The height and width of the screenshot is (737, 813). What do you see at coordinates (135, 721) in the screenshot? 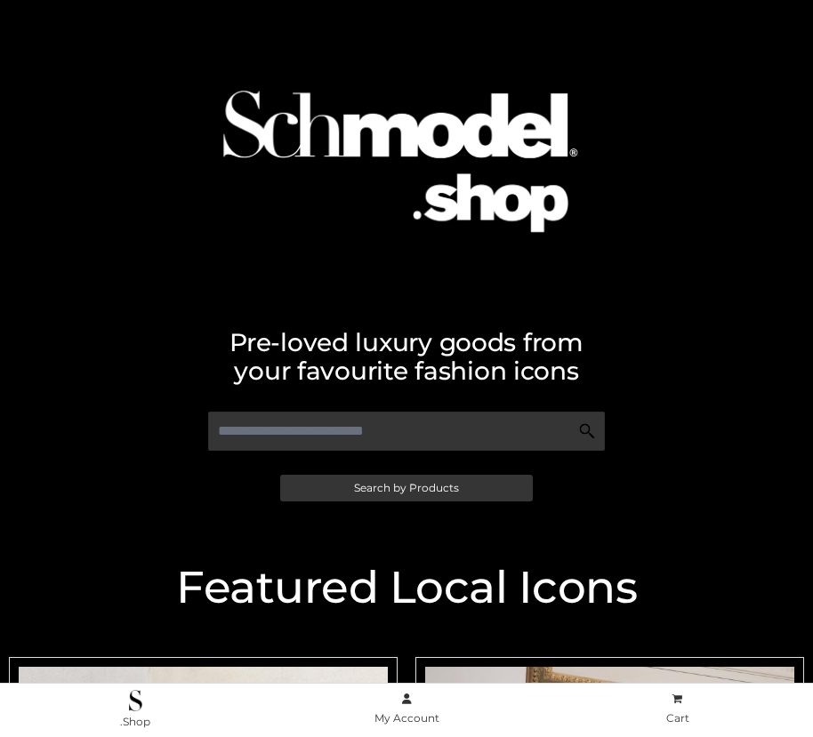
I see `span: .Shop` at bounding box center [135, 721].